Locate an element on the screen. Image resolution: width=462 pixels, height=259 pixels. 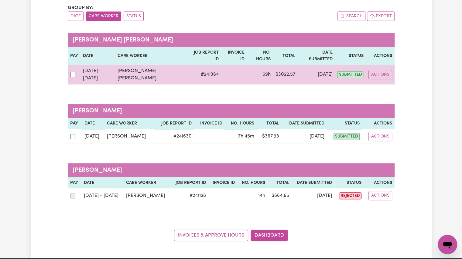
td: $ 3022.57 is located at coordinates (285, 75).